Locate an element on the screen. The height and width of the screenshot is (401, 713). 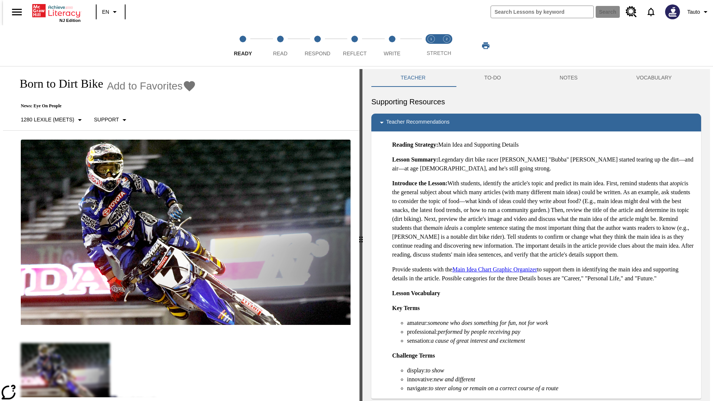
span: Write is located at coordinates (392, 53).